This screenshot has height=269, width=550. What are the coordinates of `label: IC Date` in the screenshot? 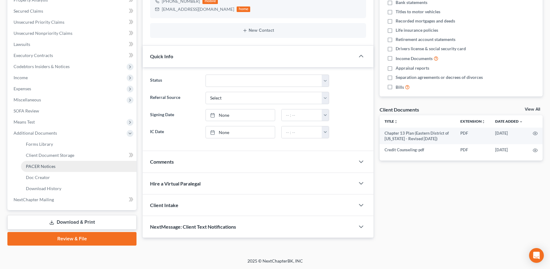 It's located at (175, 132).